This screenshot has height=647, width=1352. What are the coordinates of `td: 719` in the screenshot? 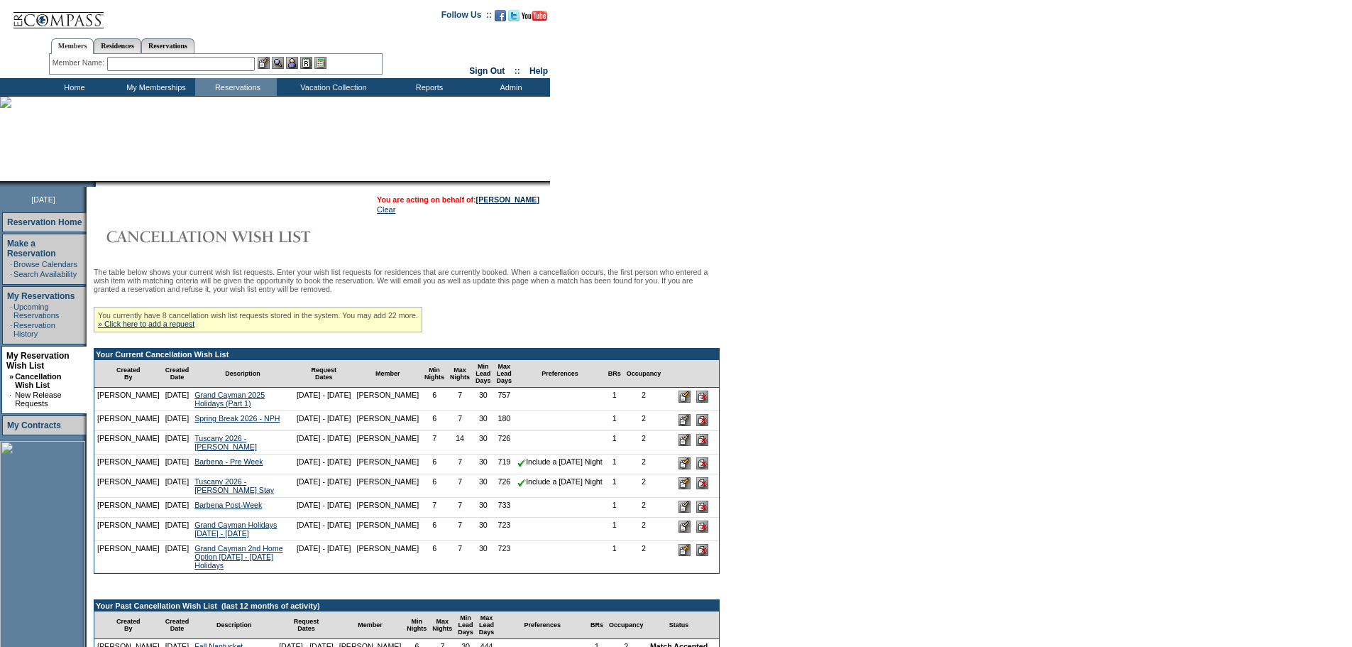 It's located at (505, 464).